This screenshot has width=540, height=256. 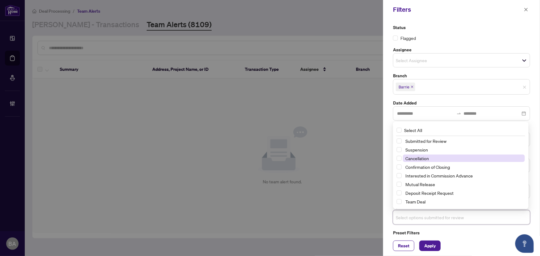 I want to click on span: Select All, so click(x=413, y=130).